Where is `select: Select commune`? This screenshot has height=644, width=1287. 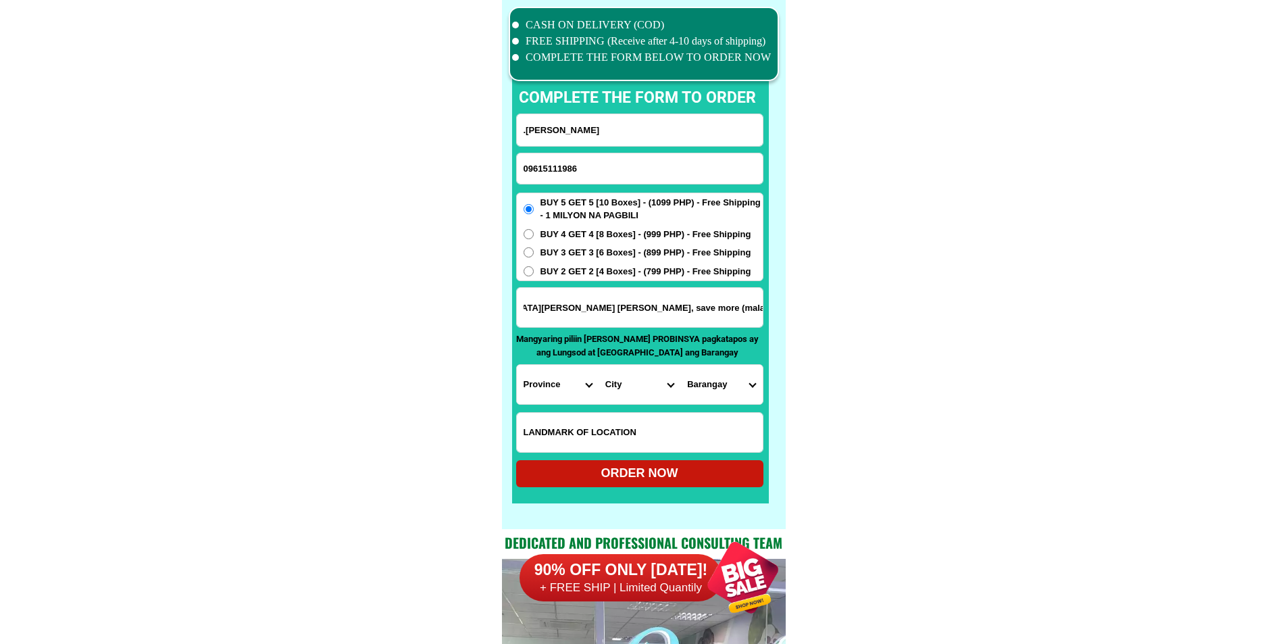 select: Select commune is located at coordinates (721, 385).